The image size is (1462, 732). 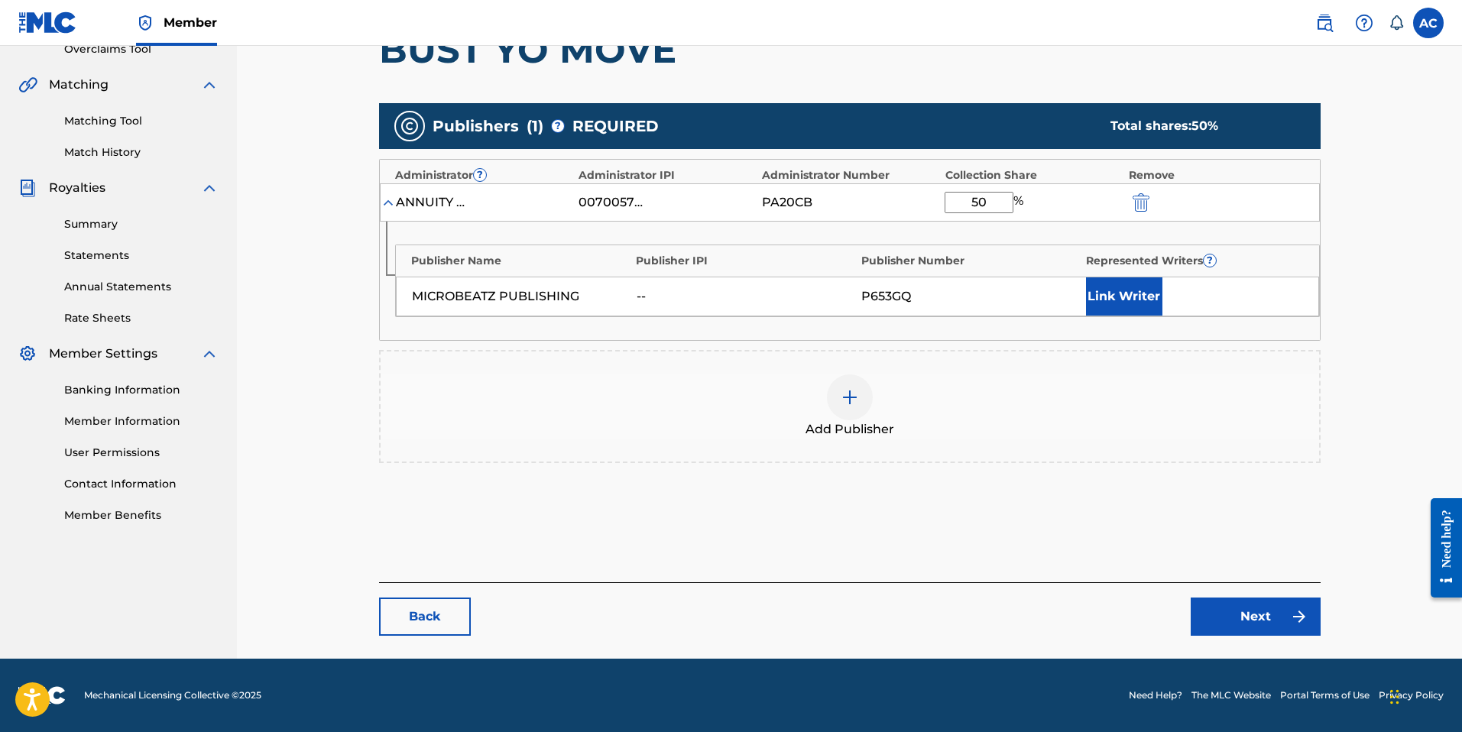 What do you see at coordinates (1424, 695) in the screenshot?
I see `div: Chat Widget` at bounding box center [1424, 695].